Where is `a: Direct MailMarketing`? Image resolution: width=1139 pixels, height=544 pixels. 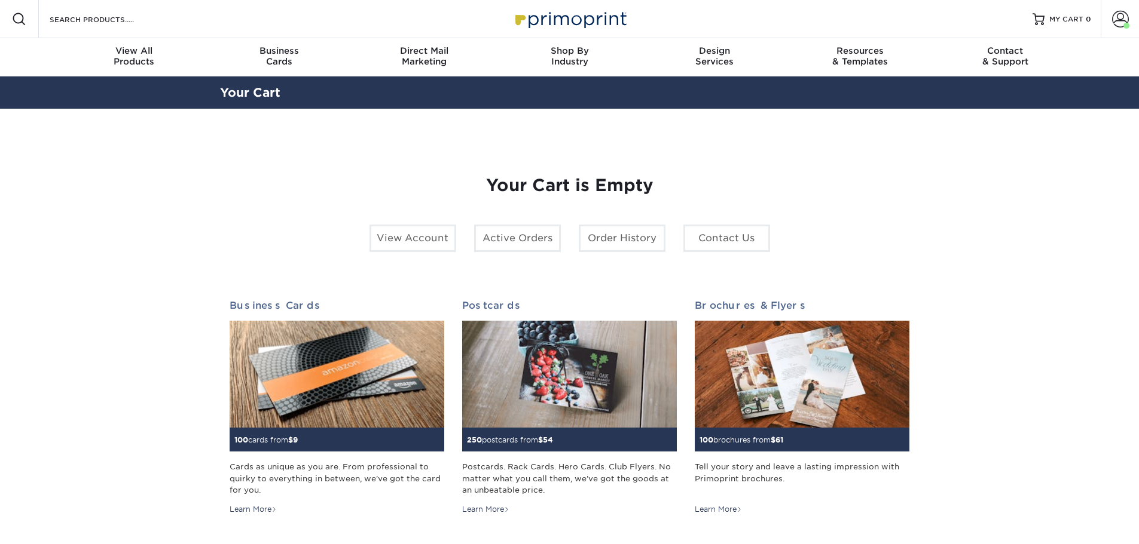 a: Direct MailMarketing is located at coordinates (424, 57).